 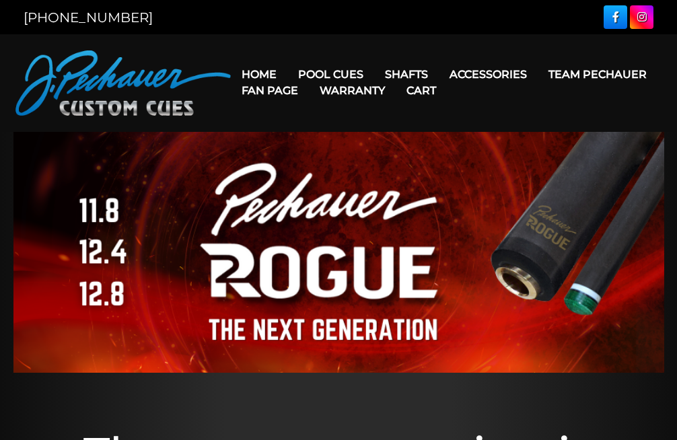 I want to click on a: Pool Cues, so click(x=331, y=74).